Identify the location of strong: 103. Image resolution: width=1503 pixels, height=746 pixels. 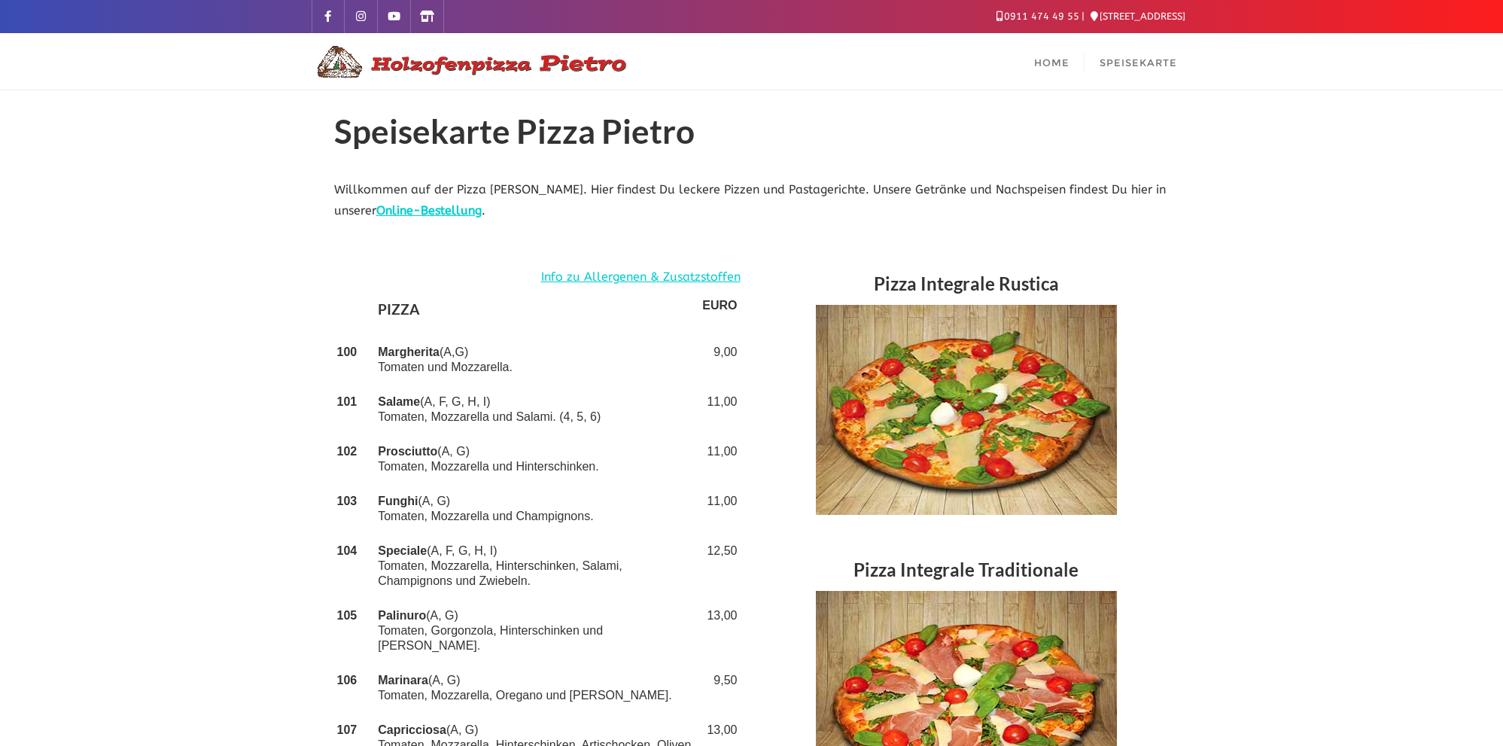
(347, 500).